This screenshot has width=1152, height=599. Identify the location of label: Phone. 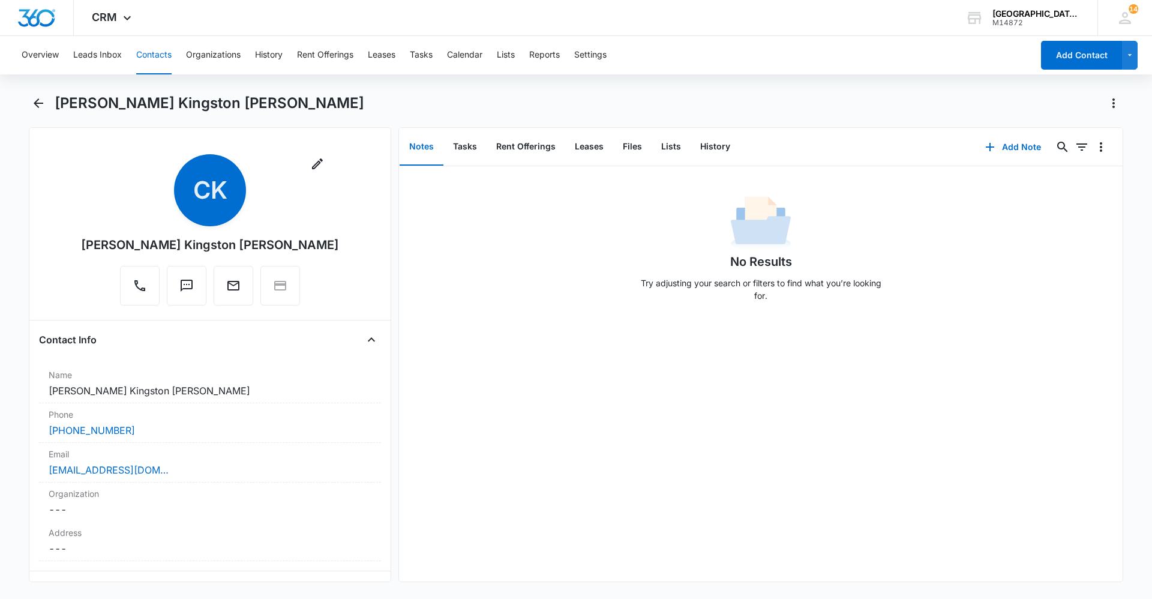
(210, 414).